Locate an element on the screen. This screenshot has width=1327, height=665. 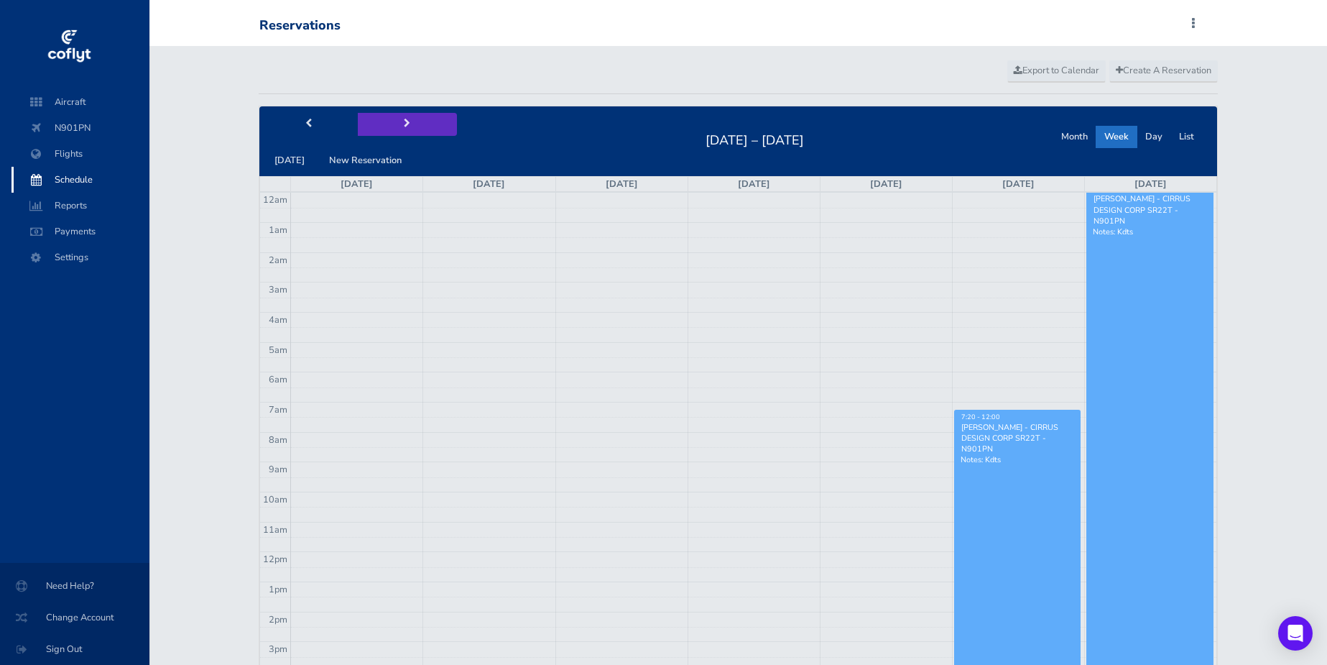
span: Change Account is located at coordinates (75, 617).